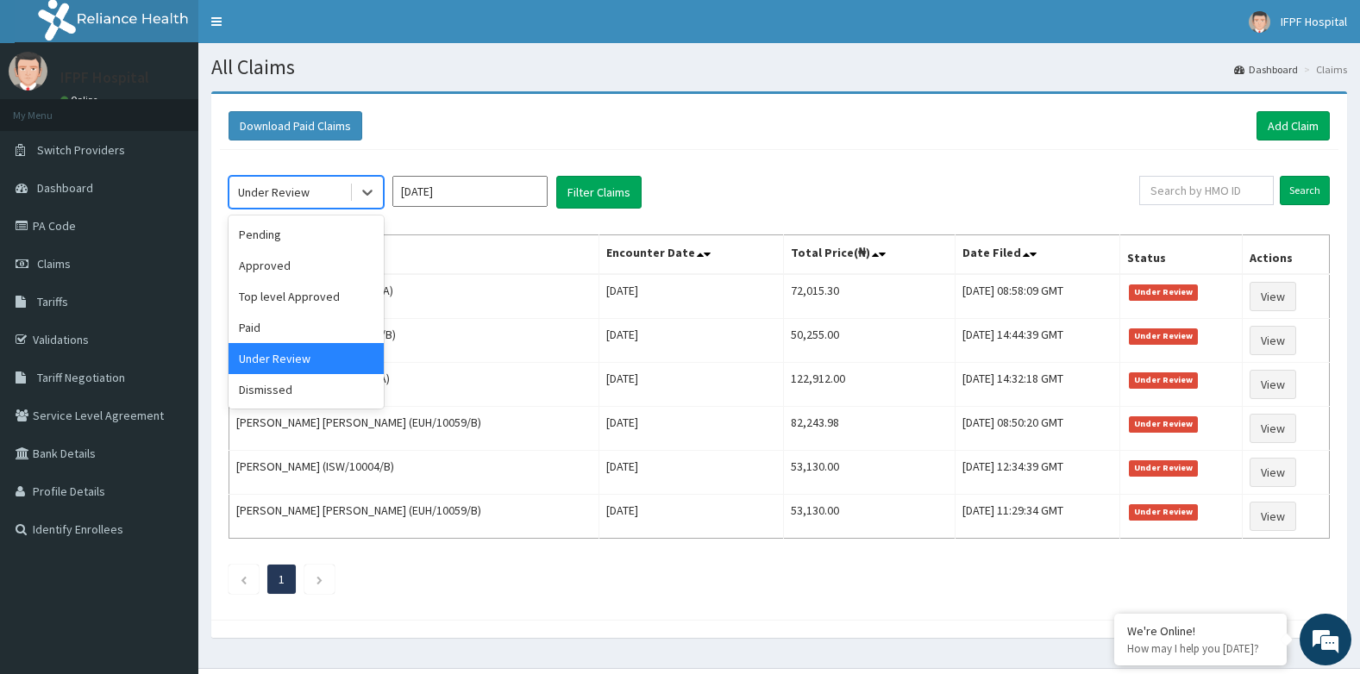 The height and width of the screenshot is (674, 1360). What do you see at coordinates (243, 579) in the screenshot?
I see `a: Previous page` at bounding box center [243, 579].